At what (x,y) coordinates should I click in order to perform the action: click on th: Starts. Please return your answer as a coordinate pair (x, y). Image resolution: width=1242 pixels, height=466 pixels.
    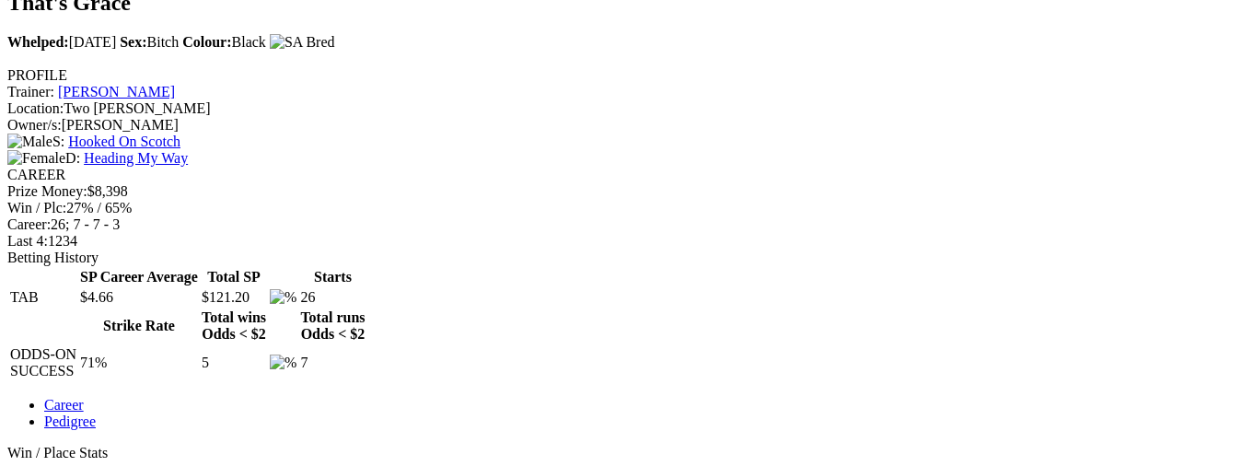
    Looking at the image, I should click on (332, 277).